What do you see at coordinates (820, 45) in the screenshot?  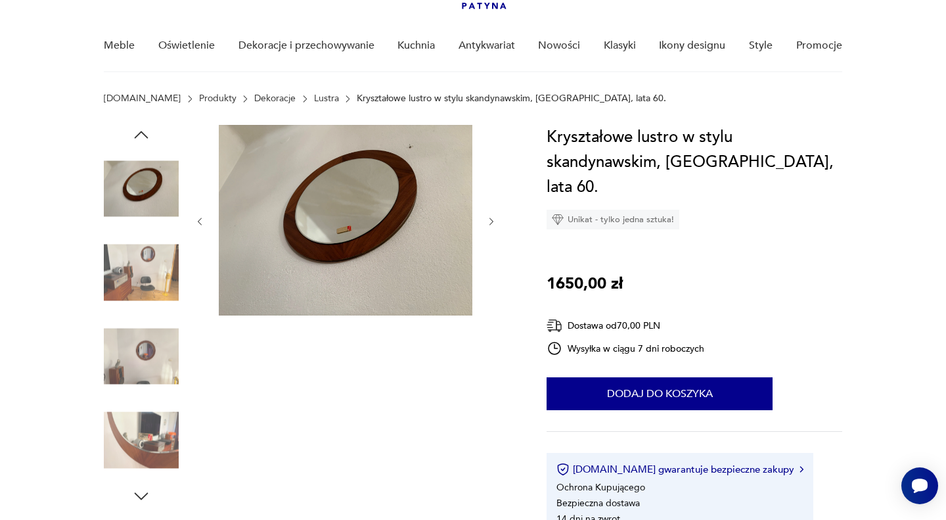 I see `a: Promocje` at bounding box center [820, 45].